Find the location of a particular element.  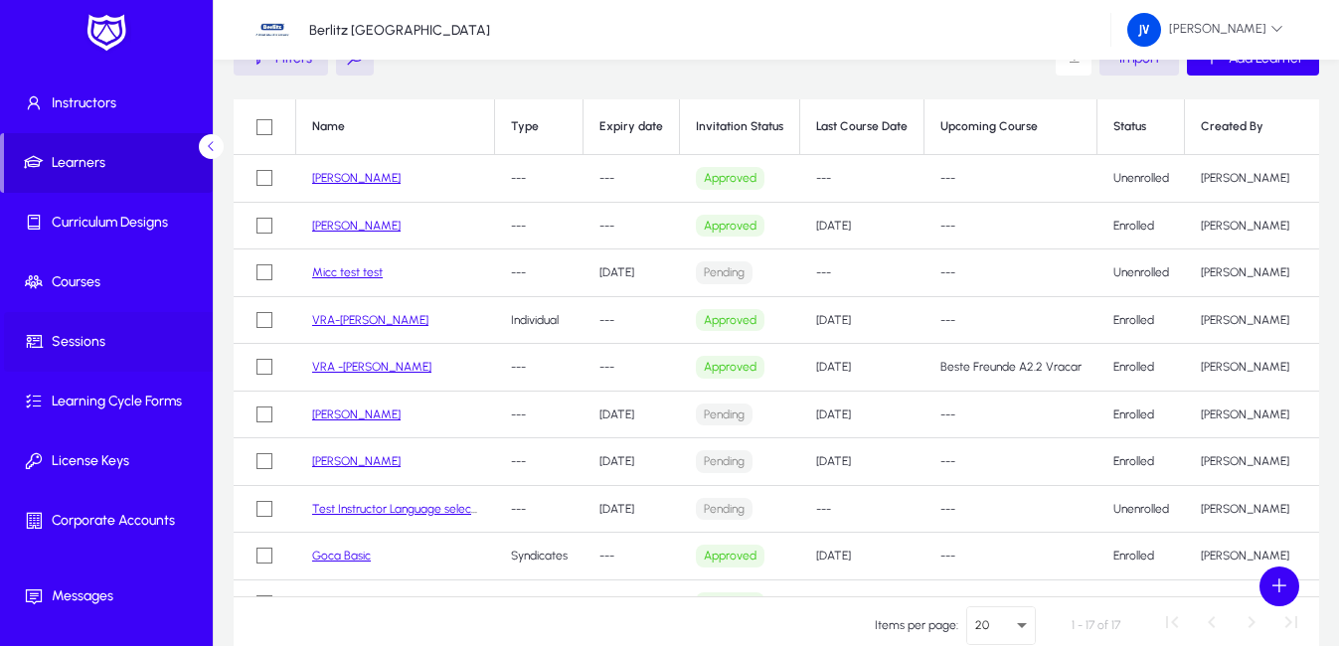

a: Curriculum Designs is located at coordinates (110, 223).